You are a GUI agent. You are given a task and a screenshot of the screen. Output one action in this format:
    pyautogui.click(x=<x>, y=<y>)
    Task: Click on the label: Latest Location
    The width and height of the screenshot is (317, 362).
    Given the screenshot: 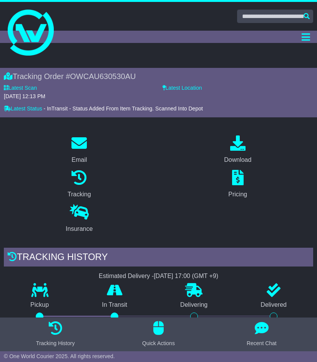 What is the action you would take?
    pyautogui.click(x=182, y=88)
    